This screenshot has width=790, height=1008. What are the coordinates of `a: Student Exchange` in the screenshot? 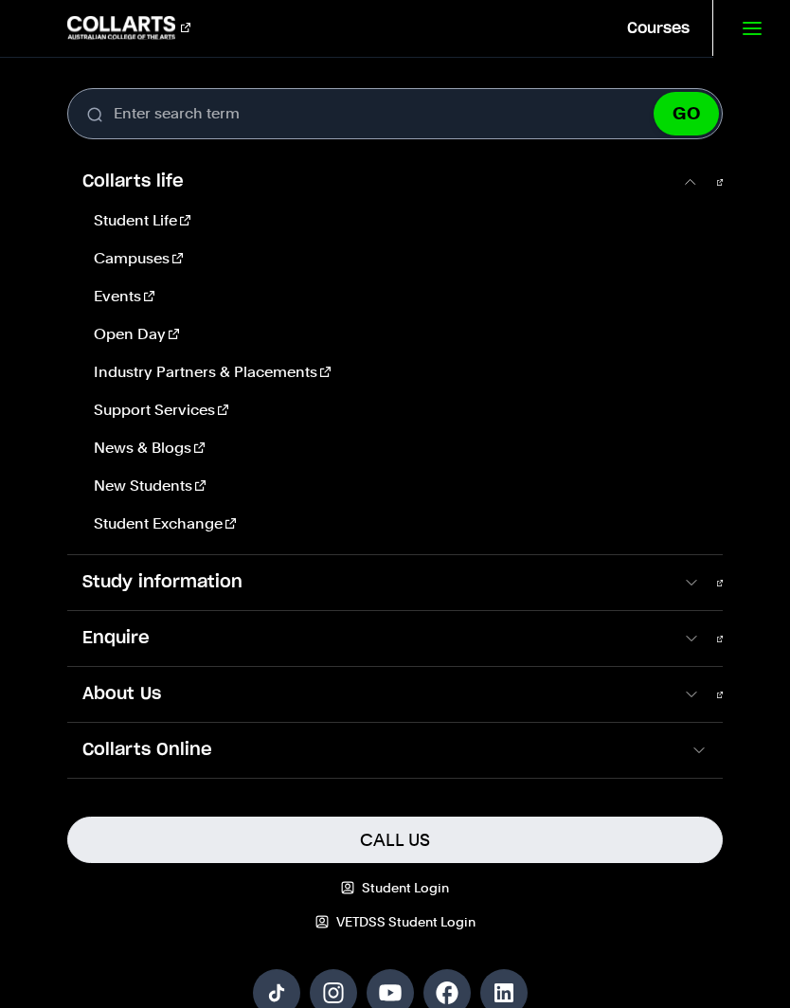 It's located at (397, 524).